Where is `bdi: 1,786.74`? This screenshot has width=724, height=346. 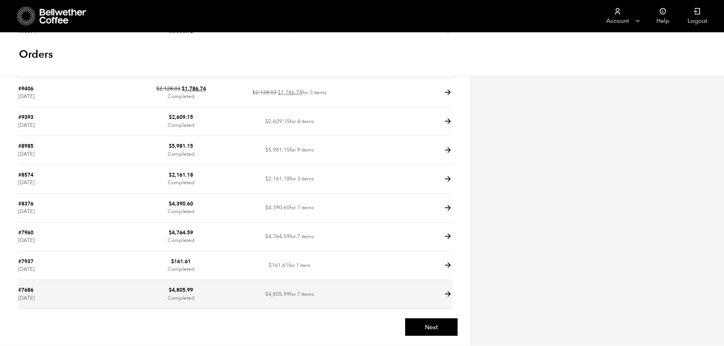 bdi: 1,786.74 is located at coordinates (194, 88).